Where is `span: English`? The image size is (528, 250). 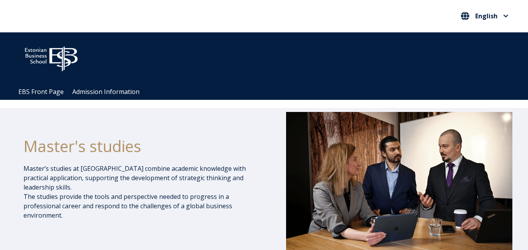 span: English is located at coordinates (486, 16).